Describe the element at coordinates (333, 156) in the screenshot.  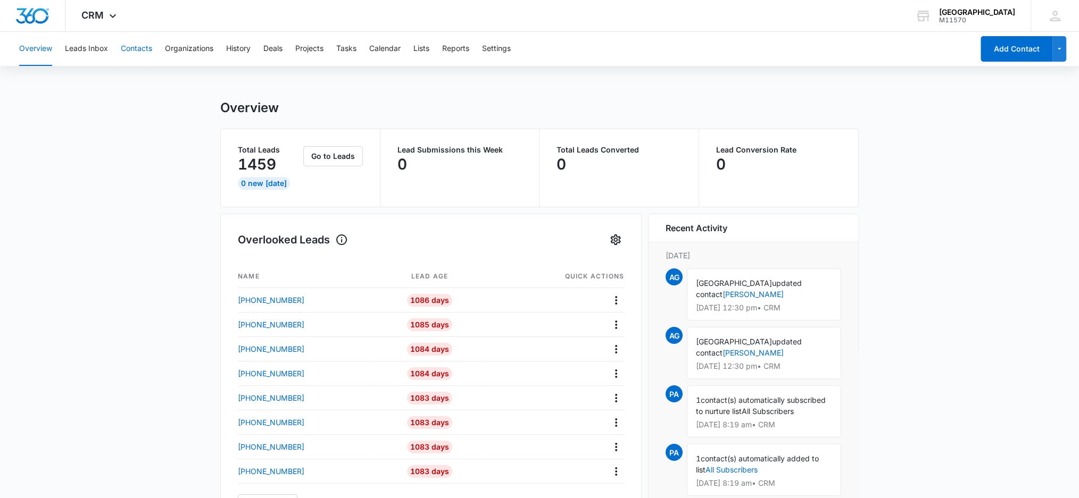
I see `button: Go to Leads` at that location.